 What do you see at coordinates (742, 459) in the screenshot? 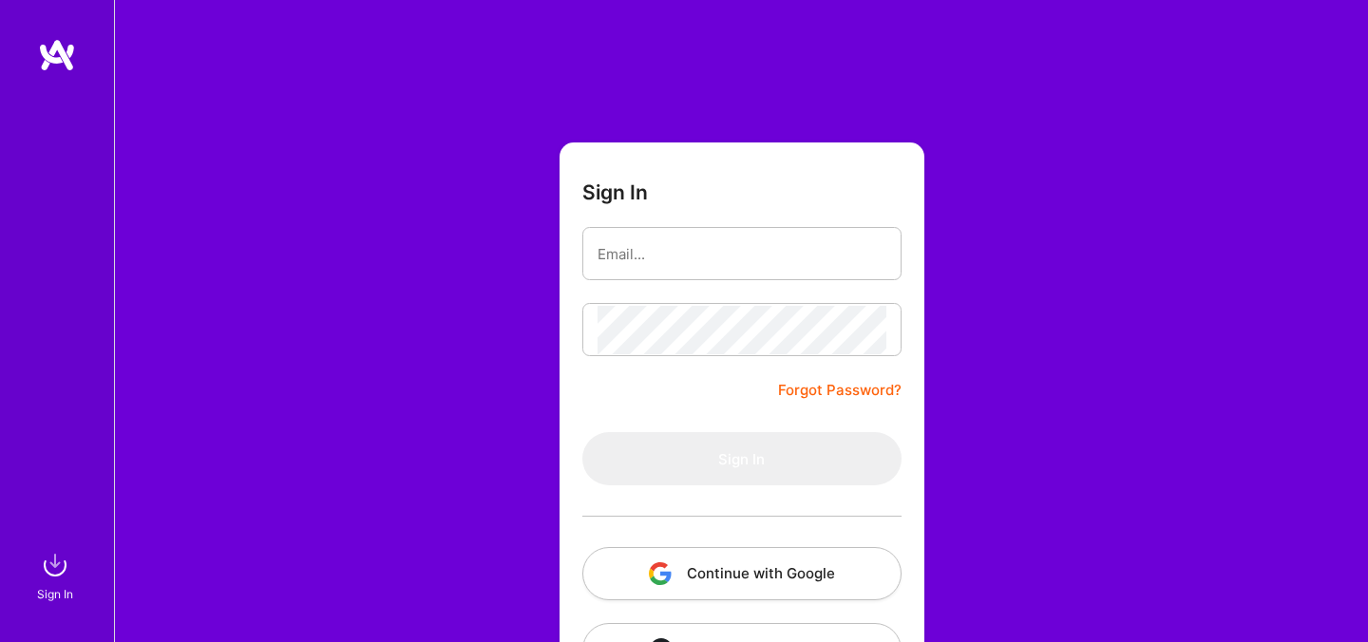
I see `button: Sign In` at bounding box center [742, 459].